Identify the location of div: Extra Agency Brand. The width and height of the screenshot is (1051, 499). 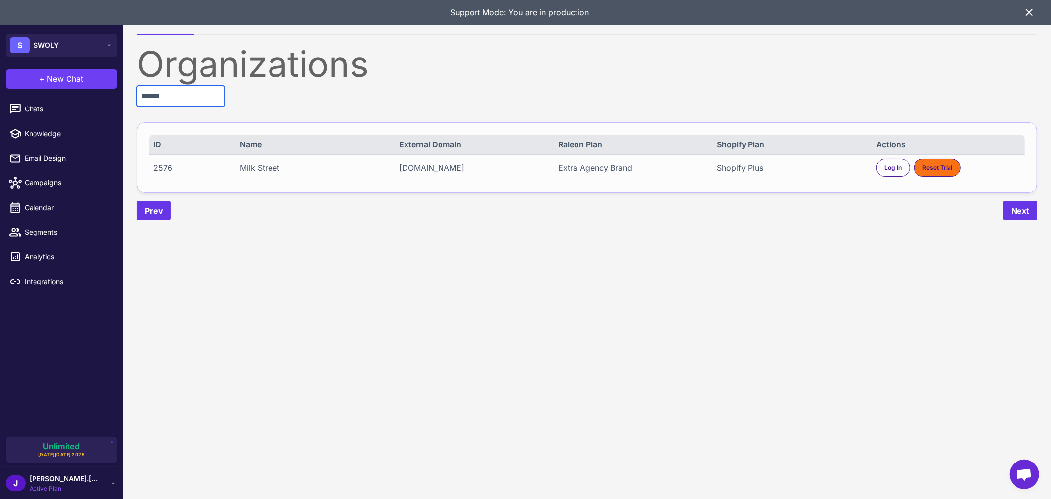
(631, 168).